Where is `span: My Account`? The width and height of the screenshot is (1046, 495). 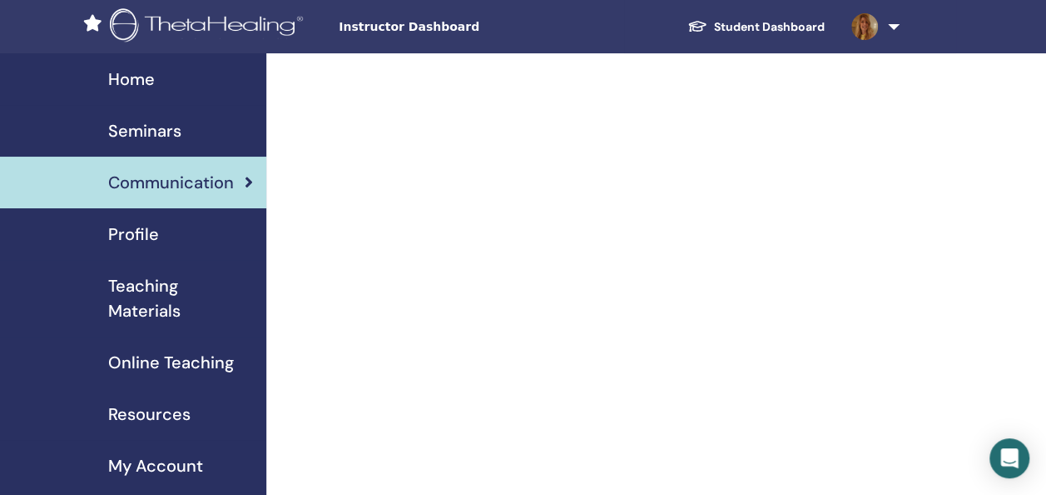 span: My Account is located at coordinates (156, 465).